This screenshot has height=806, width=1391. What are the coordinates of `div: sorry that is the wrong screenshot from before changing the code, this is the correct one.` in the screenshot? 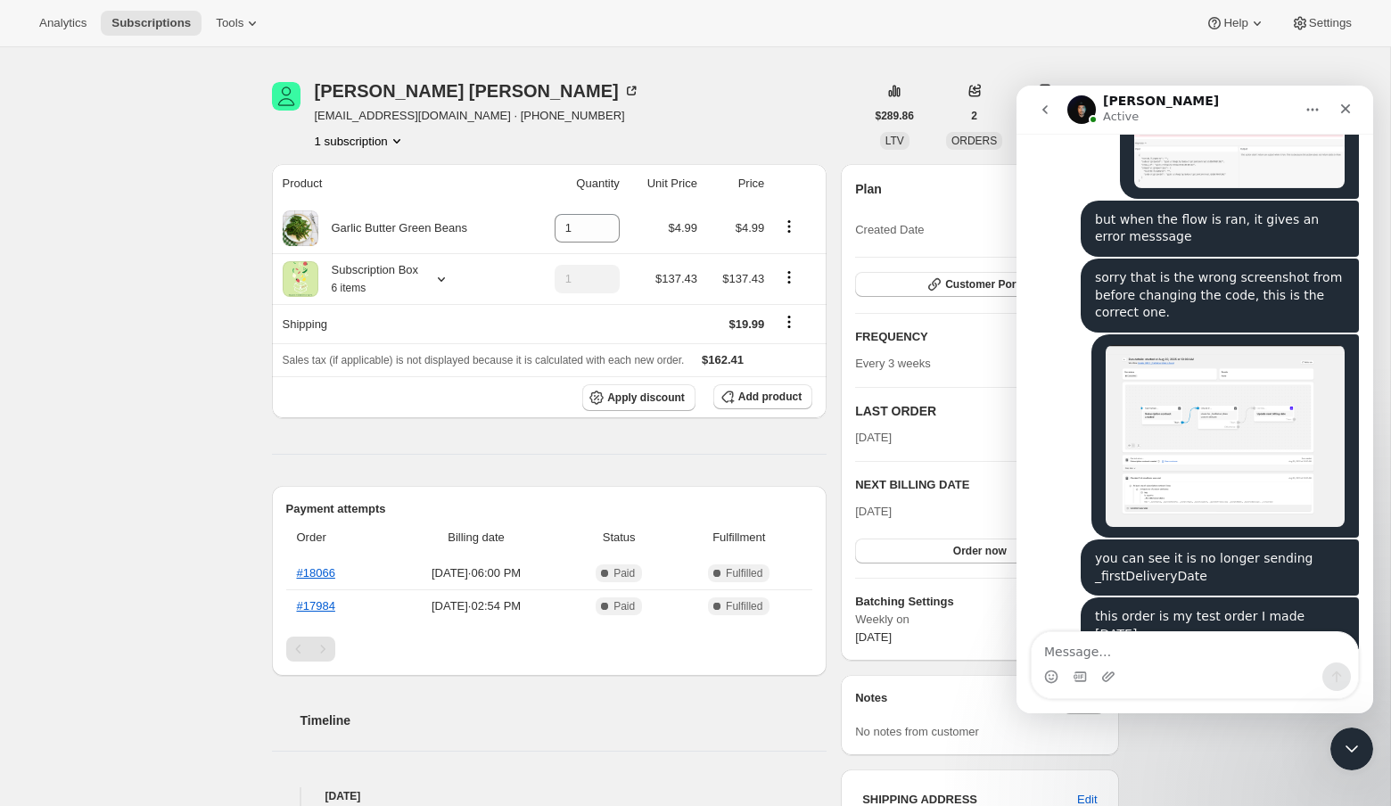 It's located at (203, 210).